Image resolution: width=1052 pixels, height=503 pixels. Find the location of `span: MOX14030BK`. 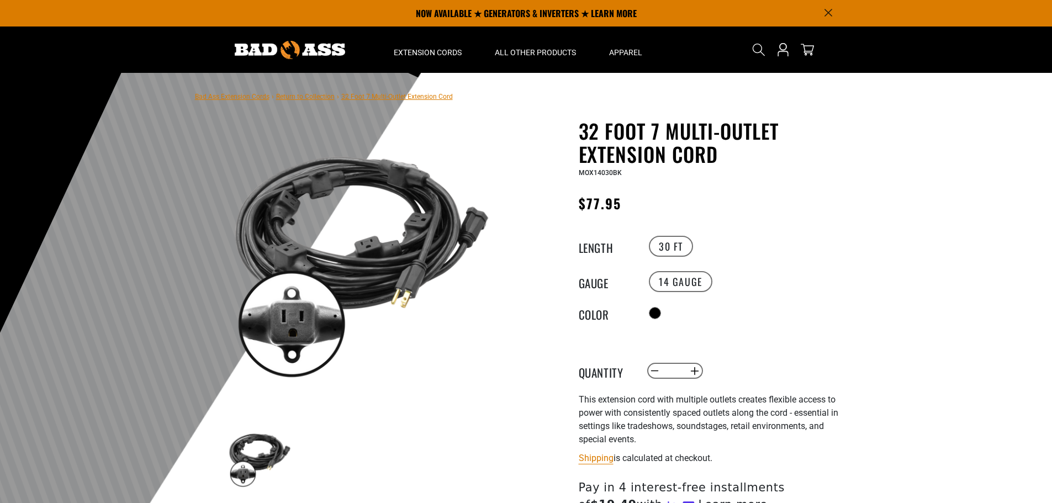

span: MOX14030BK is located at coordinates (600, 173).